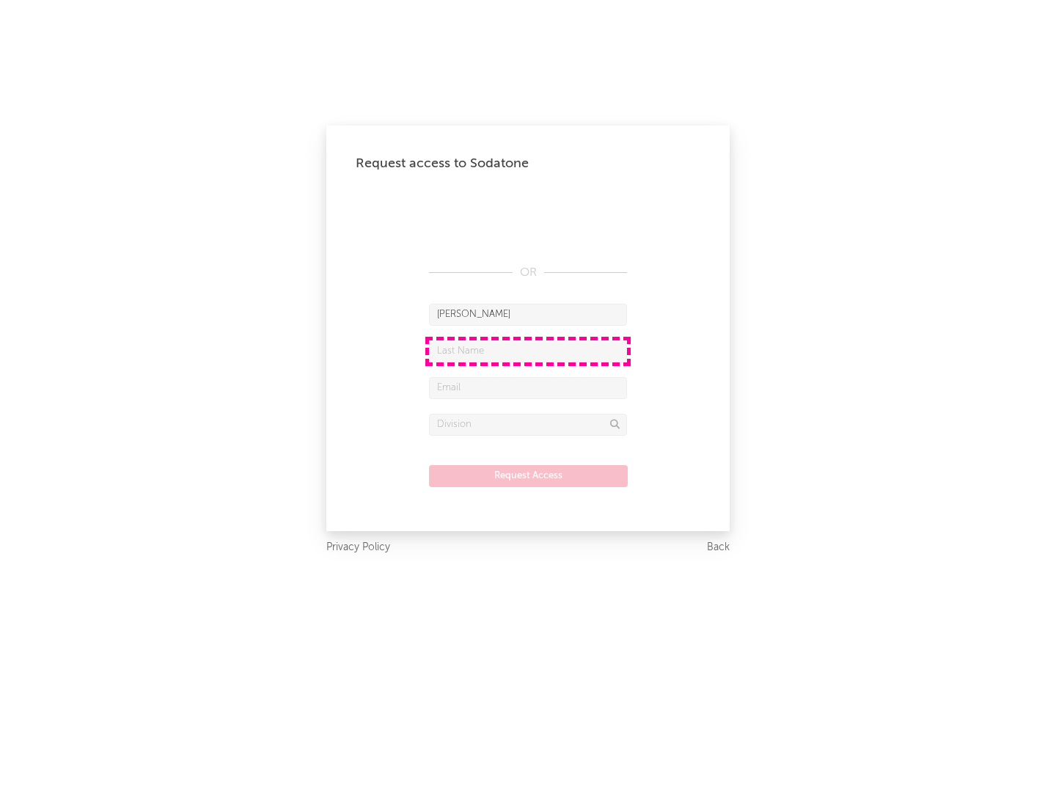 This screenshot has height=807, width=1056. Describe the element at coordinates (528, 315) in the screenshot. I see `input: First Name` at that location.